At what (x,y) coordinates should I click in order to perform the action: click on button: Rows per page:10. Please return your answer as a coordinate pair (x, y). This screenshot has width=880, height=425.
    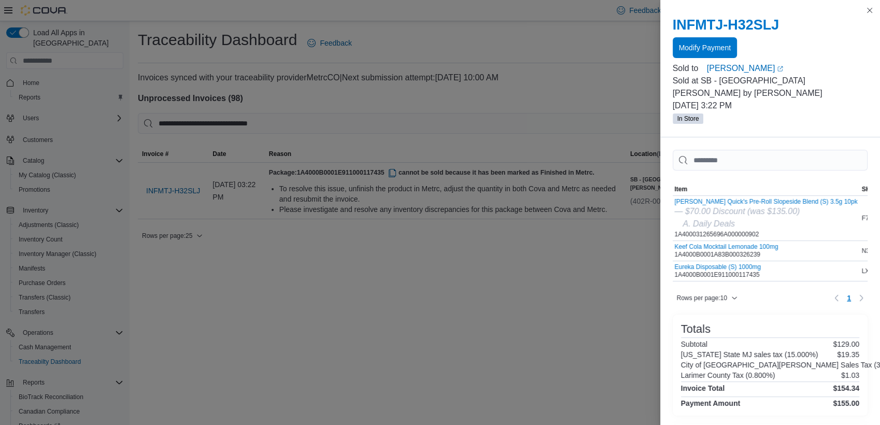
    Looking at the image, I should click on (707, 298).